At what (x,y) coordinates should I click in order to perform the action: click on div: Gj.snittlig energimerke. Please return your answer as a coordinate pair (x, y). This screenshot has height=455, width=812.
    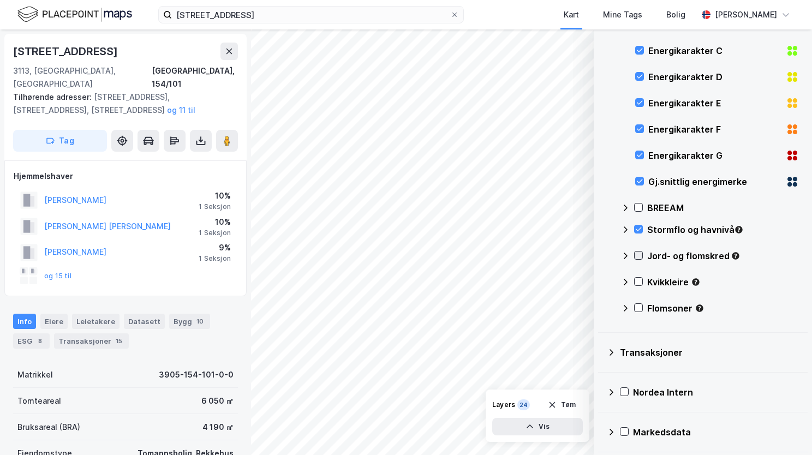
    Looking at the image, I should click on (715, 182).